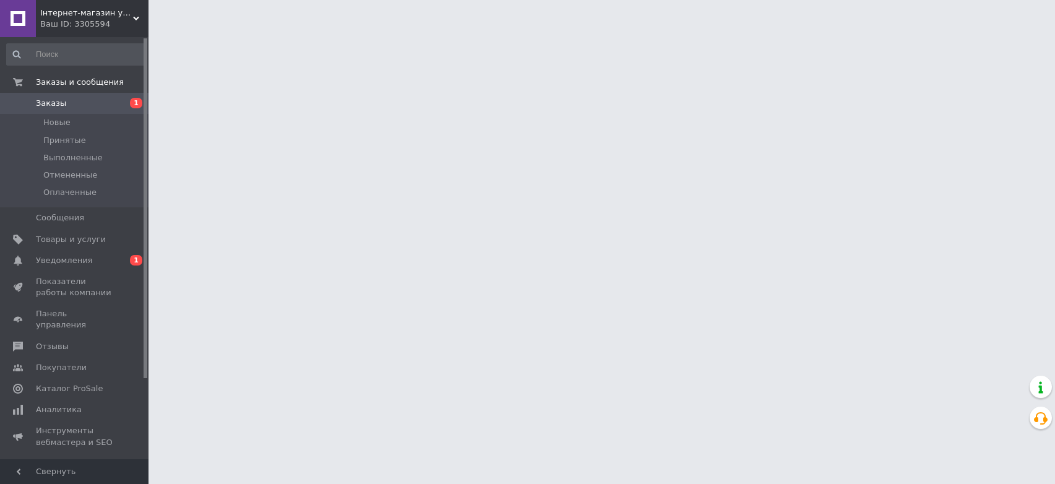 The height and width of the screenshot is (484, 1055). Describe the element at coordinates (64, 261) in the screenshot. I see `span: Уведомления` at that location.